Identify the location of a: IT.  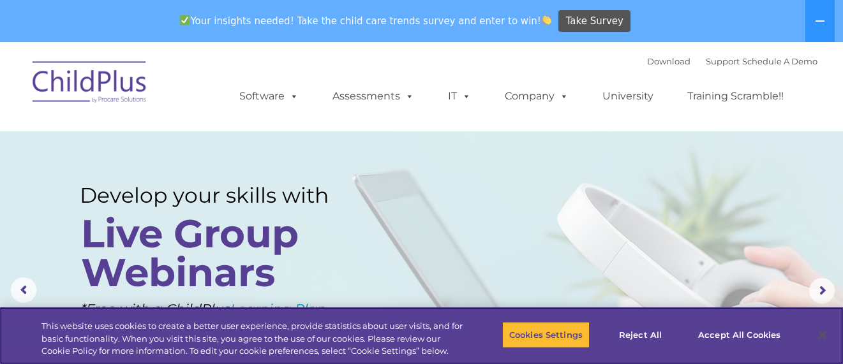
(459, 96).